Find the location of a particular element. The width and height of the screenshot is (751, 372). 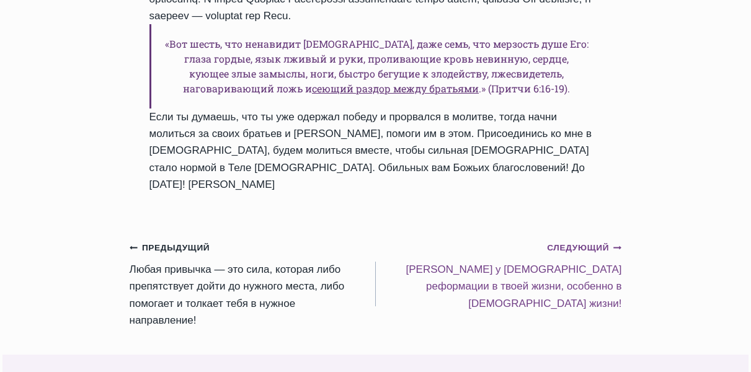

small: Предыдущий is located at coordinates (170, 248).